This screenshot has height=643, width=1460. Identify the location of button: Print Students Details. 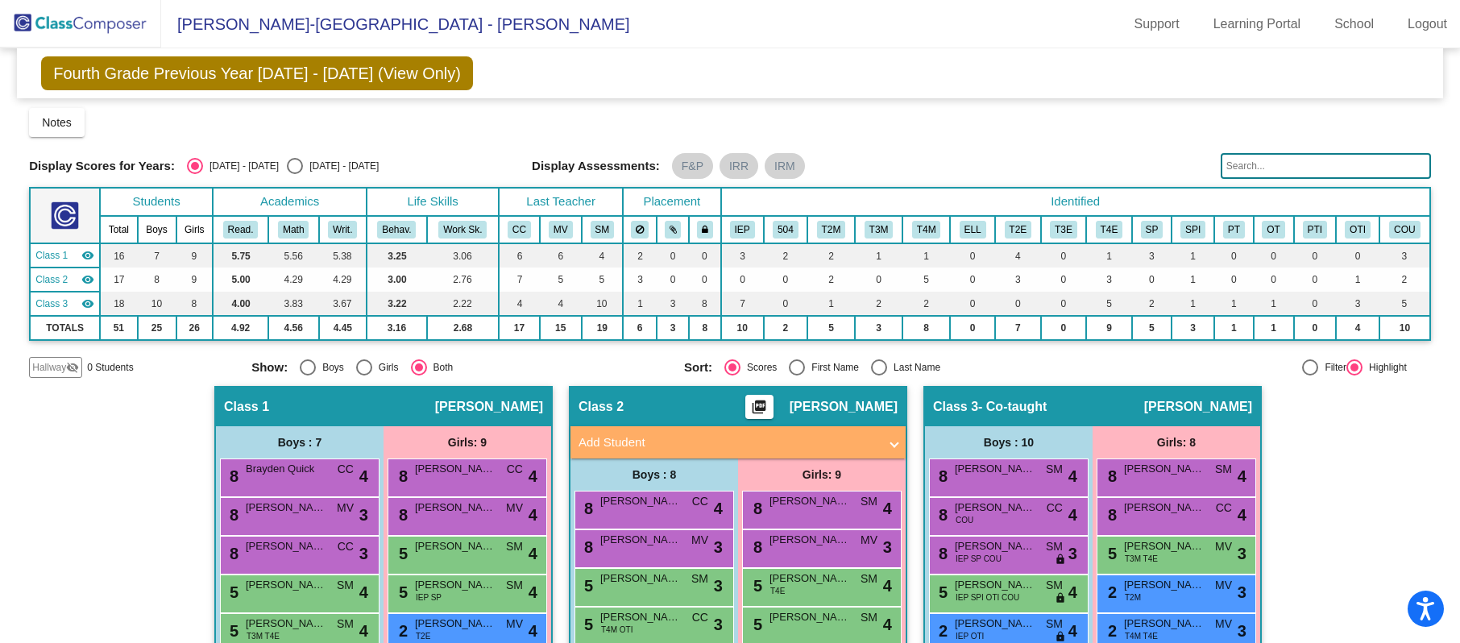
(759, 407).